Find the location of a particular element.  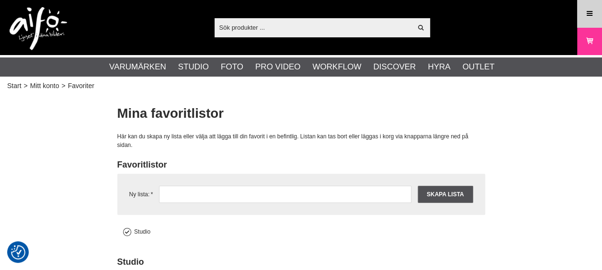

a: Workflow is located at coordinates (337, 67).